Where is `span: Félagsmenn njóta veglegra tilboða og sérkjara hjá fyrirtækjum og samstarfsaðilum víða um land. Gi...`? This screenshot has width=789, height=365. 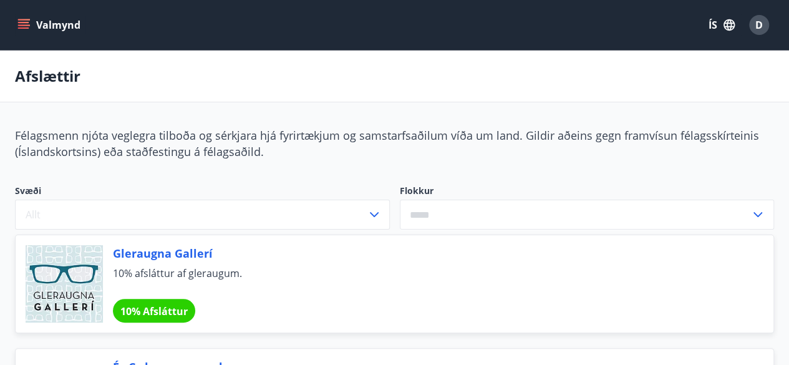 span: Félagsmenn njóta veglegra tilboða og sérkjara hjá fyrirtækjum og samstarfsaðilum víða um land. Gi... is located at coordinates (387, 143).